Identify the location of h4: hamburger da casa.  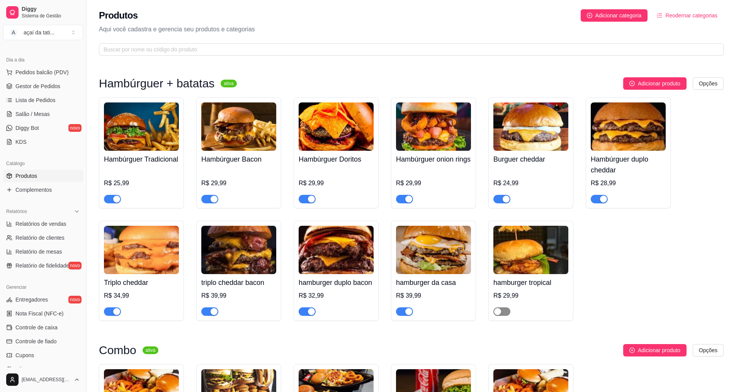
(434, 283).